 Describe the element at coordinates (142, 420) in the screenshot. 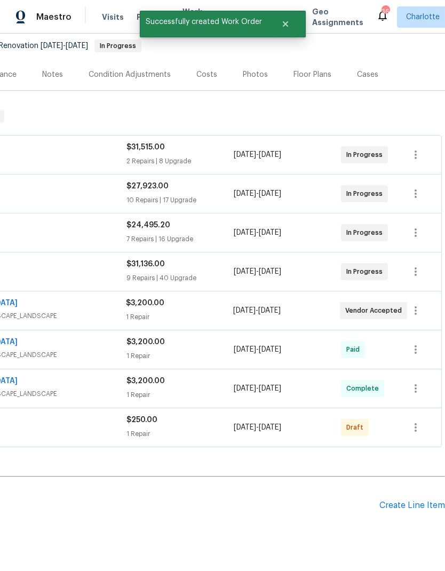

I see `span: $250.00` at that location.